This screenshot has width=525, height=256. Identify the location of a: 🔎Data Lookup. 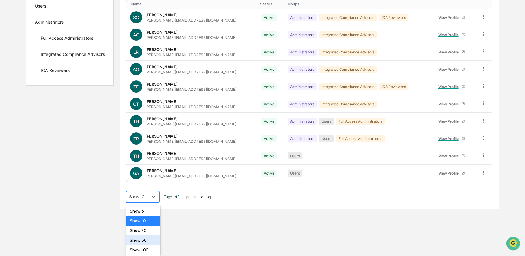
(22, 91).